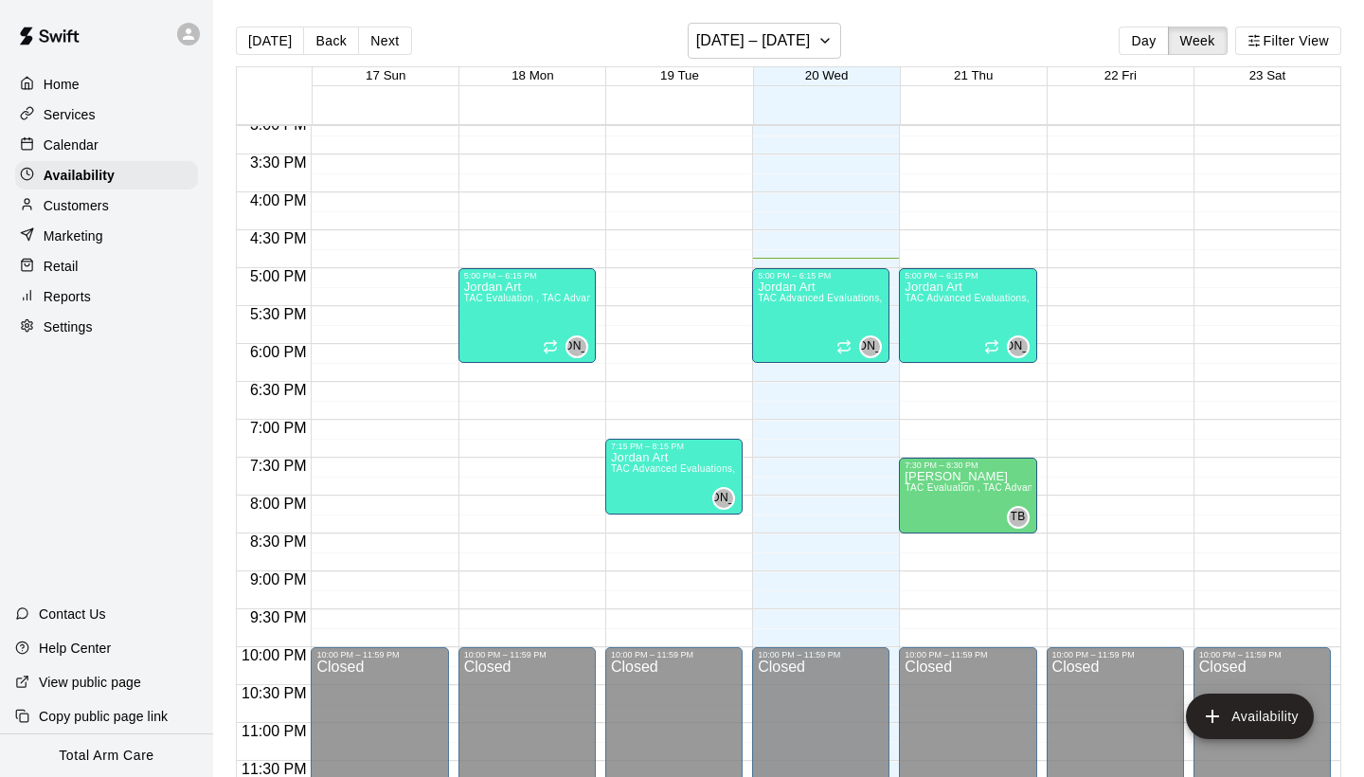 Image resolution: width=1364 pixels, height=777 pixels. What do you see at coordinates (106, 327) in the screenshot?
I see `a: Settings` at bounding box center [106, 327].